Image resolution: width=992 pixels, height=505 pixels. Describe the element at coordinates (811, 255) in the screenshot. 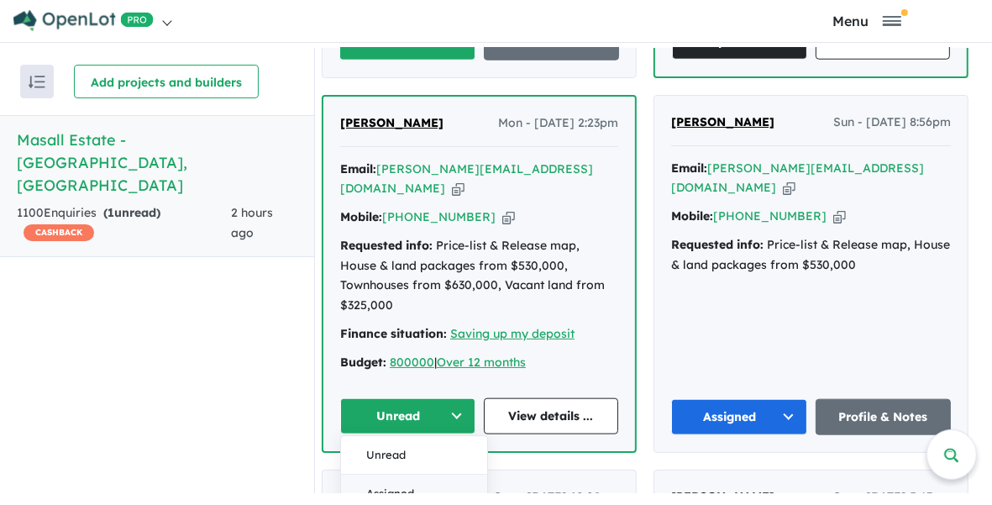

I see `div: Price-list & Release map, House & land packages from $530,000` at that location.